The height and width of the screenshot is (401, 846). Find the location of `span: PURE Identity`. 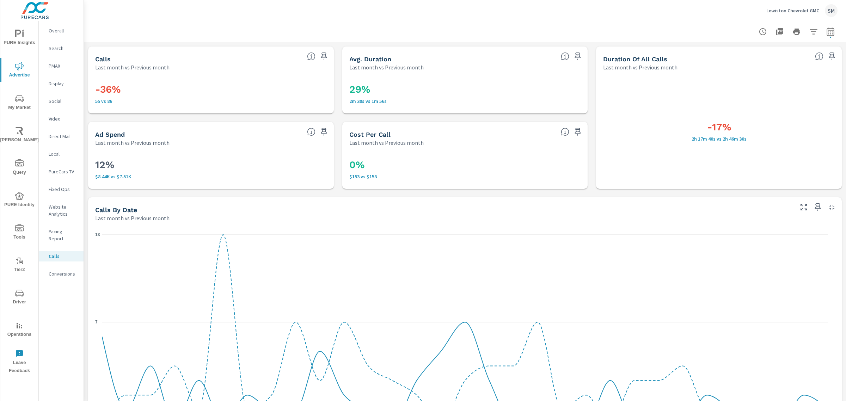

span: PURE Identity is located at coordinates (19, 200).